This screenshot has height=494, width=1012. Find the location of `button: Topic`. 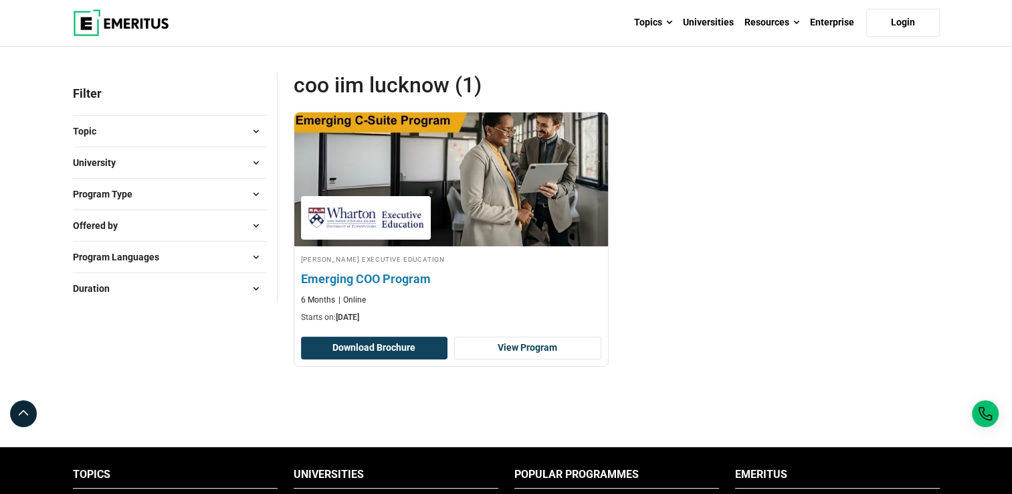

button: Topic is located at coordinates (169, 131).